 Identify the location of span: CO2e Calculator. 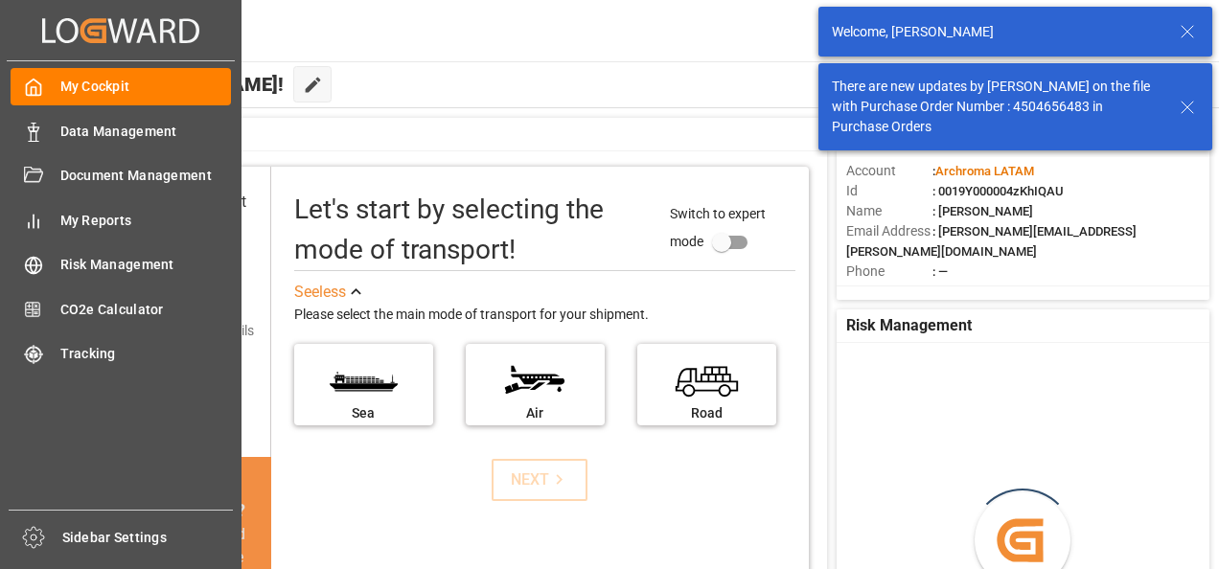
(146, 310).